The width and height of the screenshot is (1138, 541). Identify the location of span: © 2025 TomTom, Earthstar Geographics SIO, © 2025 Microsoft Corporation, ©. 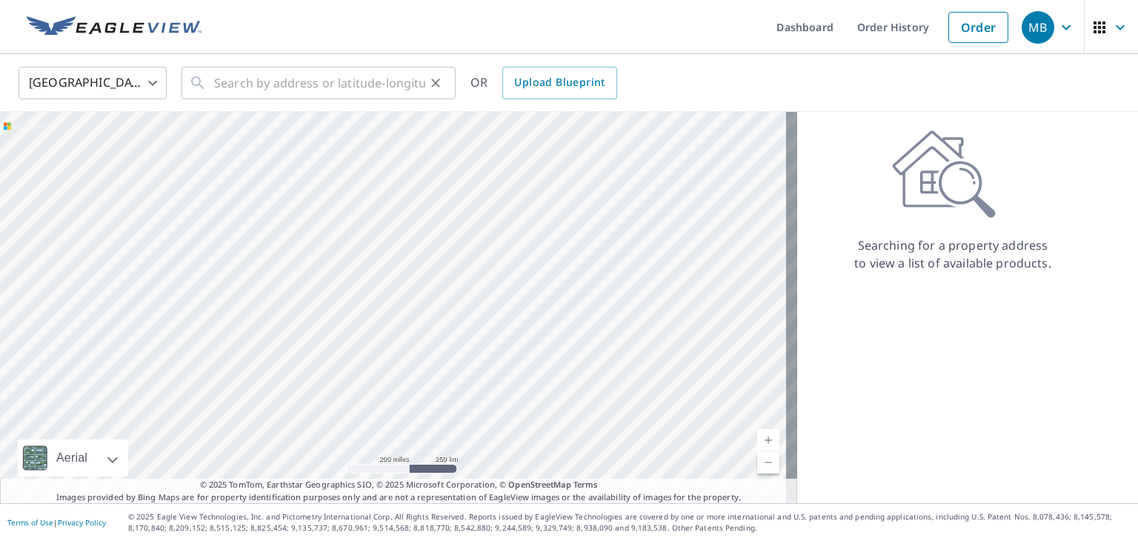
(399, 485).